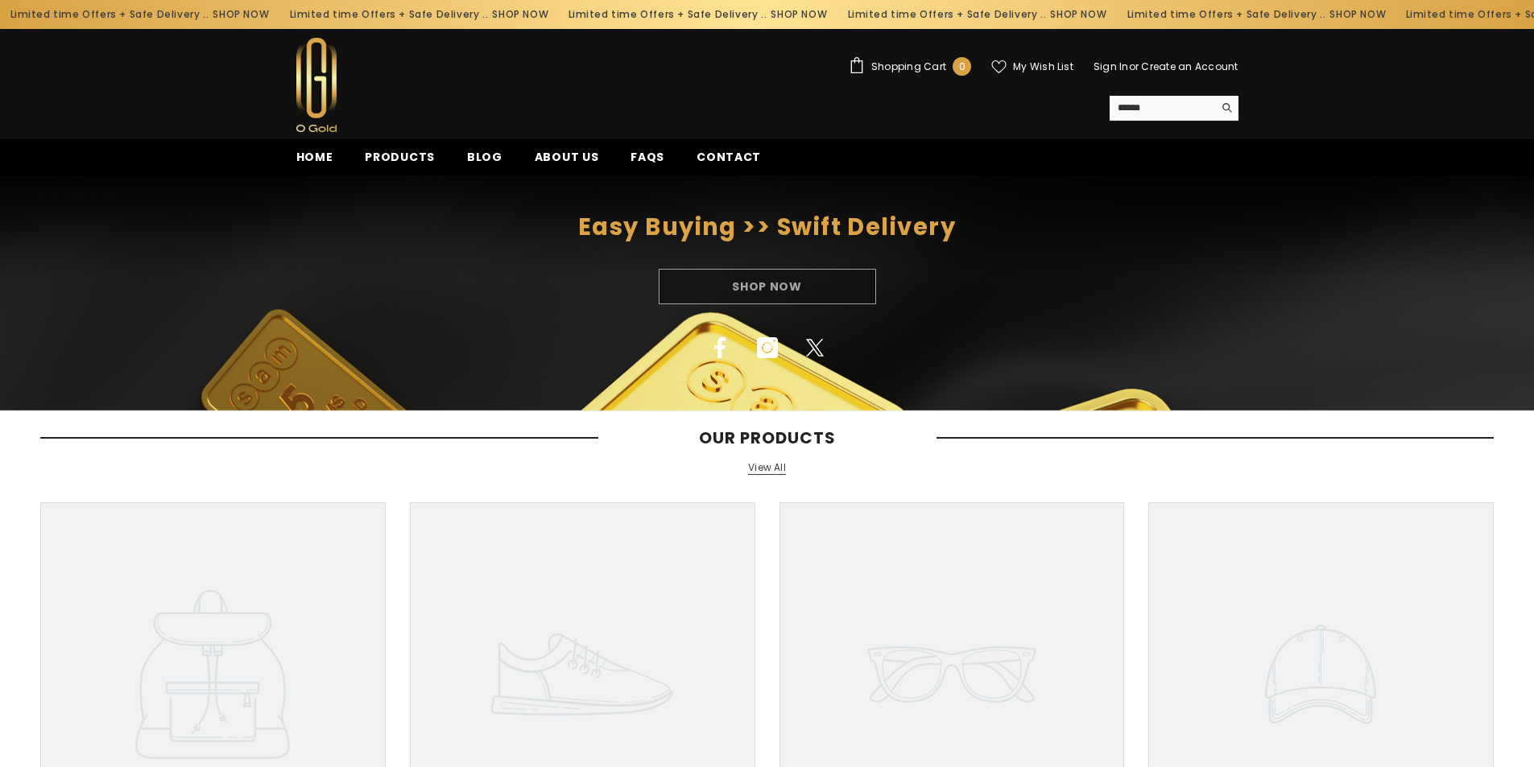 The height and width of the screenshot is (767, 1534). I want to click on span: or, so click(1134, 66).